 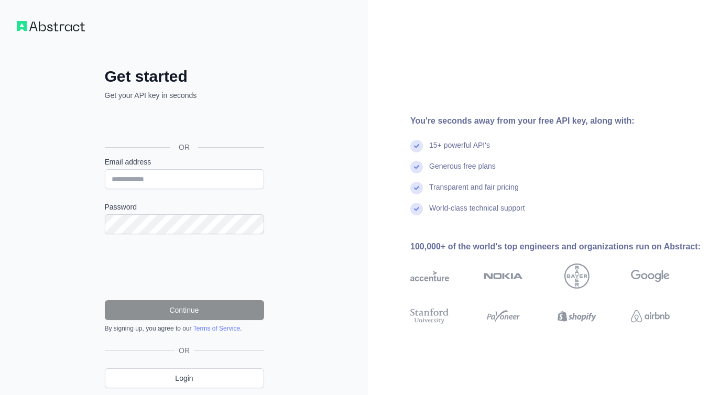 I want to click on button: Continue, so click(x=184, y=310).